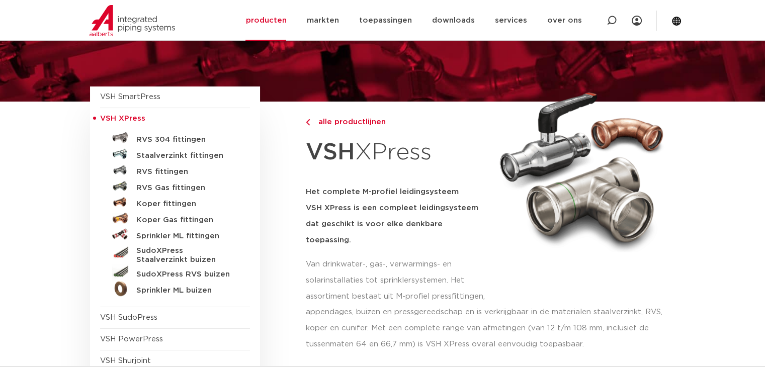 The image size is (765, 367). Describe the element at coordinates (186, 255) in the screenshot. I see `h5: SudoXPress Staalverzinkt buizen` at that location.